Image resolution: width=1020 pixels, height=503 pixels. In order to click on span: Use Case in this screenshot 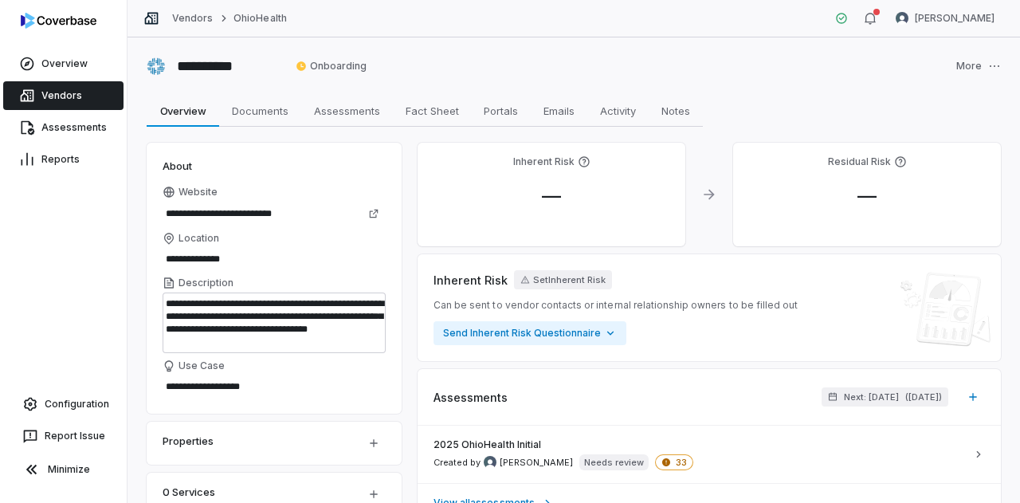, I will do `click(202, 366)`.